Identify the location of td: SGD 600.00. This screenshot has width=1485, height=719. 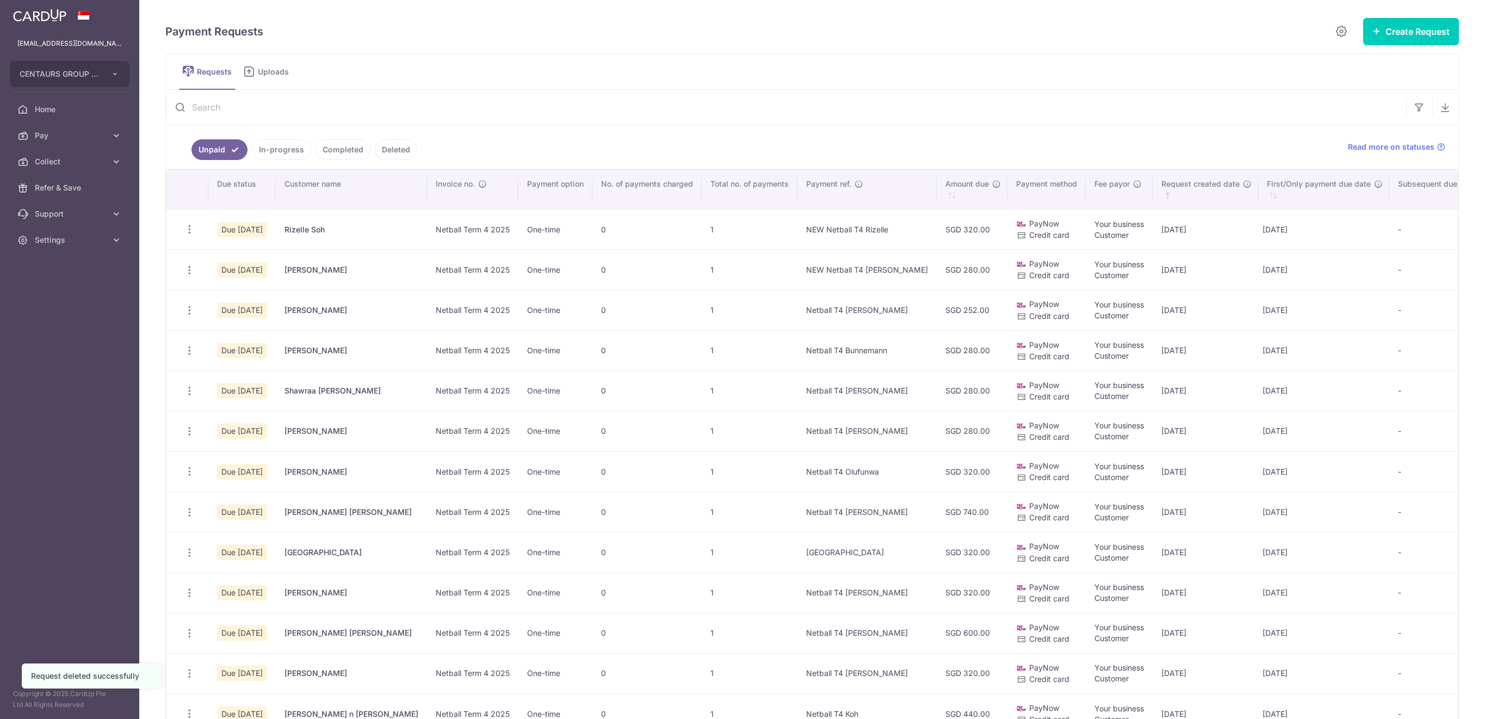
(972, 633).